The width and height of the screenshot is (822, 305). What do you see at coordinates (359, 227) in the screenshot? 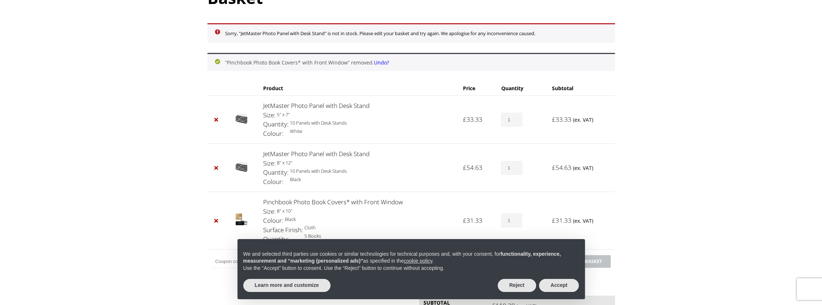
I see `p: Cloth` at bounding box center [359, 227].